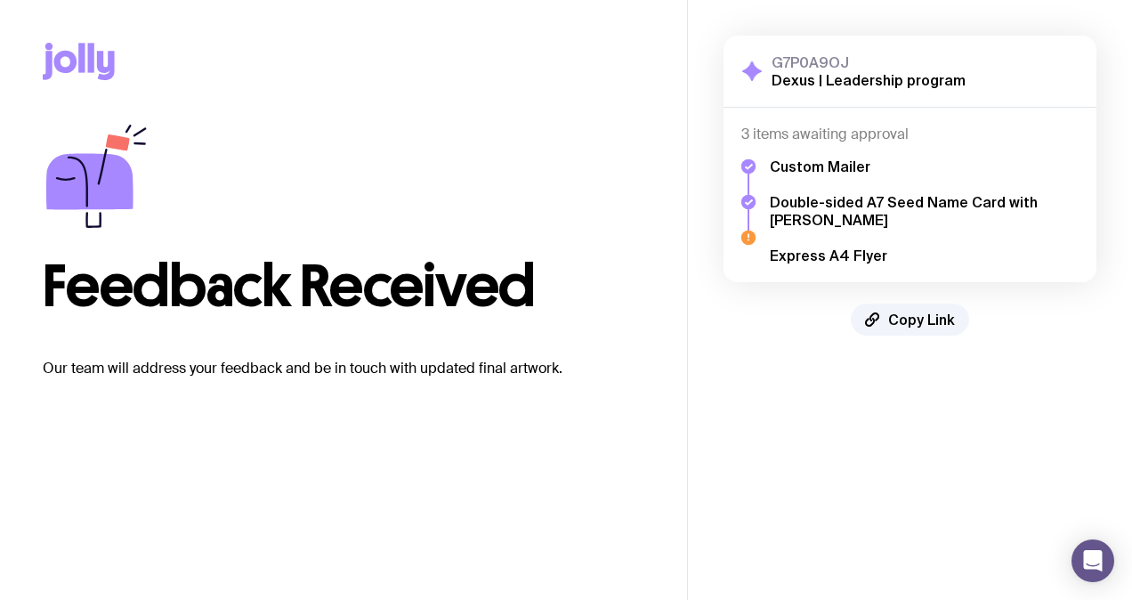 The height and width of the screenshot is (600, 1132). What do you see at coordinates (924, 255) in the screenshot?
I see `h5: Express A4 Flyer` at bounding box center [924, 255].